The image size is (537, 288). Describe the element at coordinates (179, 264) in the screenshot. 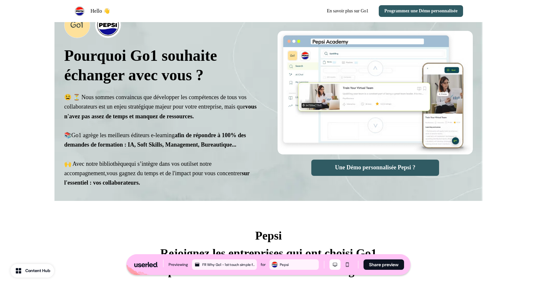

I see `div: Previewing` at that location.